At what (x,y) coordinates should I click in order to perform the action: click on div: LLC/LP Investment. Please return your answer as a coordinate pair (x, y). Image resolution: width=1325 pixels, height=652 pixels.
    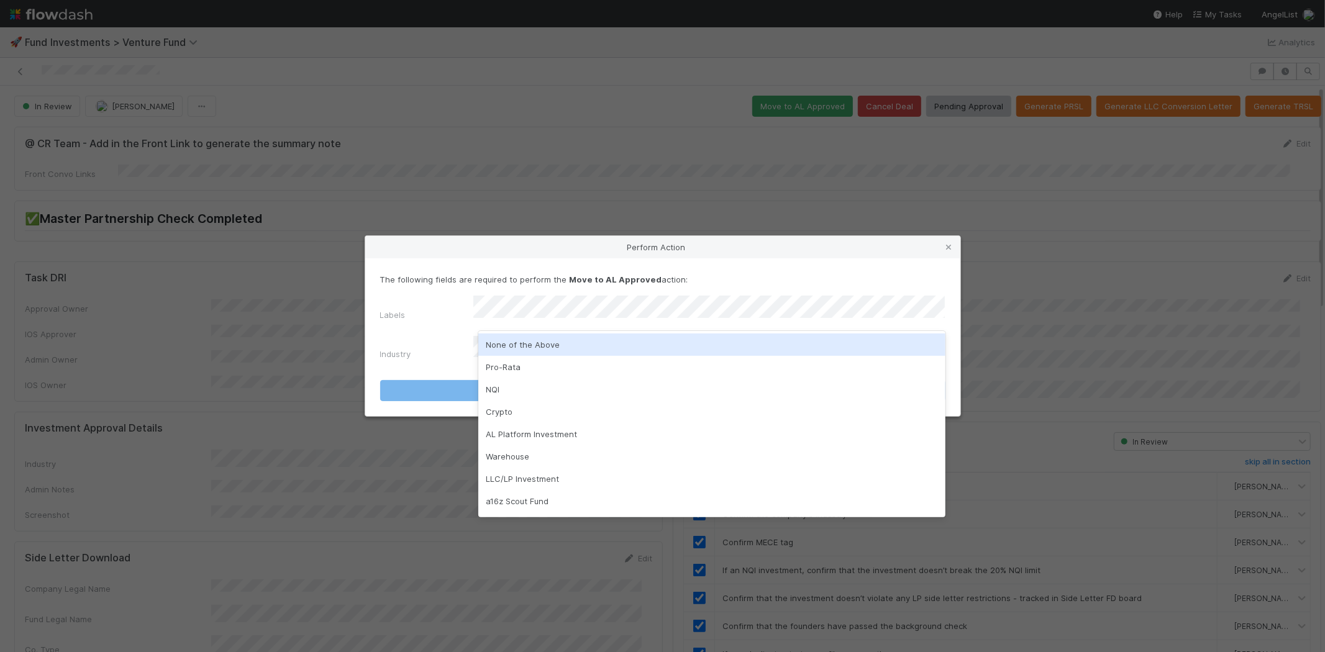
    Looking at the image, I should click on (712, 479).